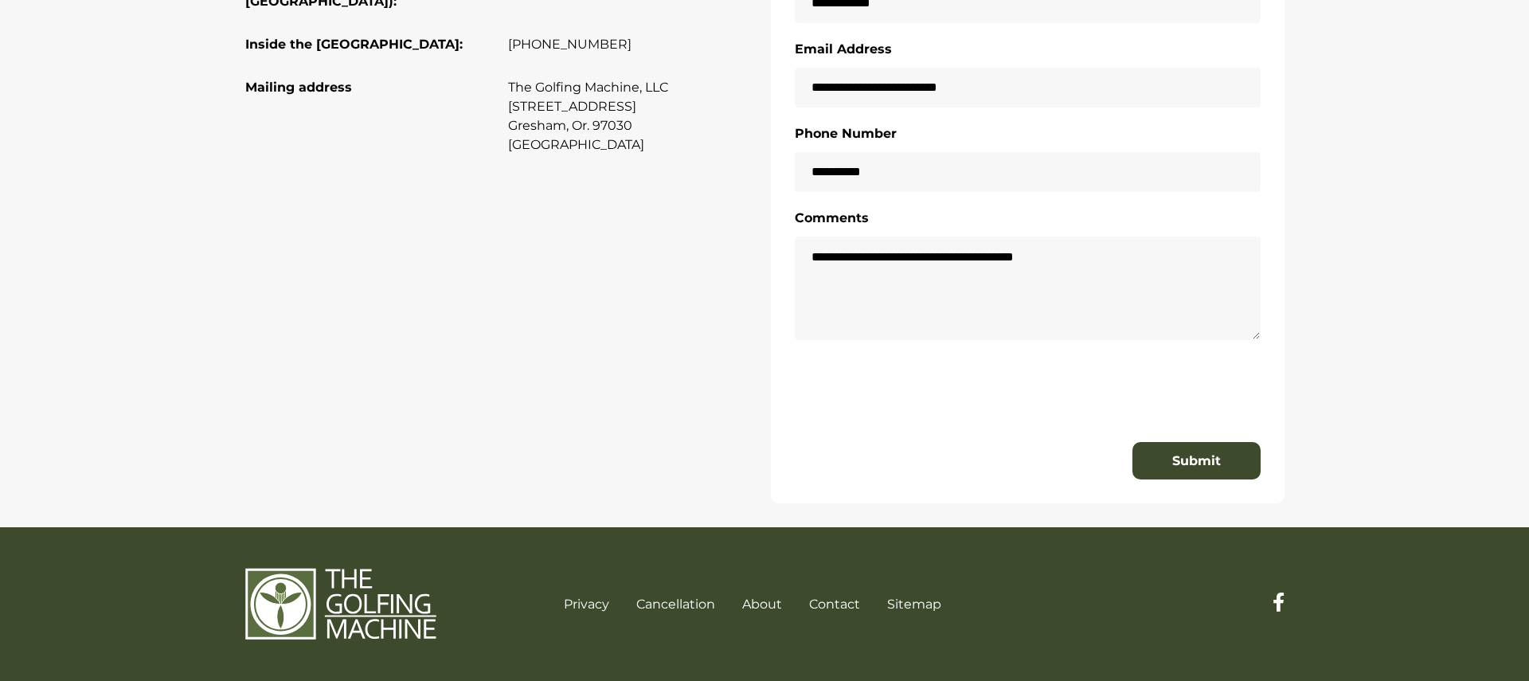  Describe the element at coordinates (586, 604) in the screenshot. I see `a: Privacy` at that location.